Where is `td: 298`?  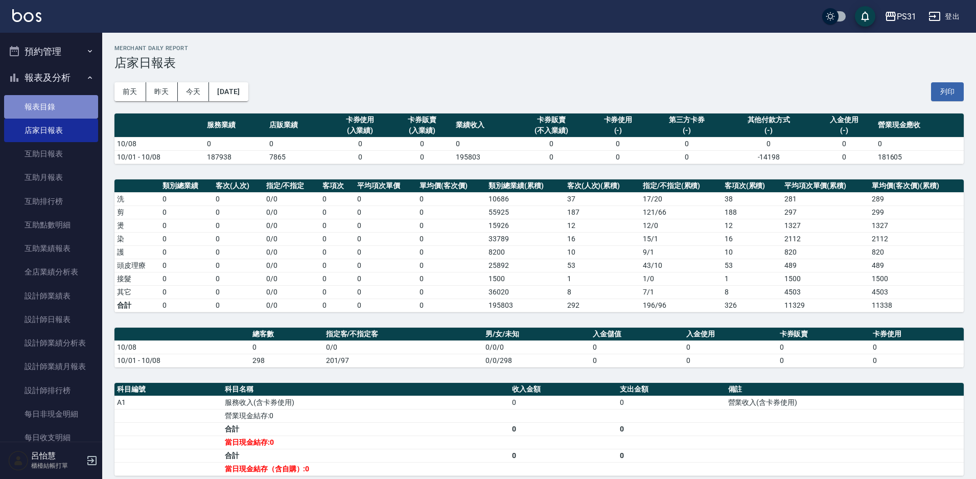 td: 298 is located at coordinates (287, 360).